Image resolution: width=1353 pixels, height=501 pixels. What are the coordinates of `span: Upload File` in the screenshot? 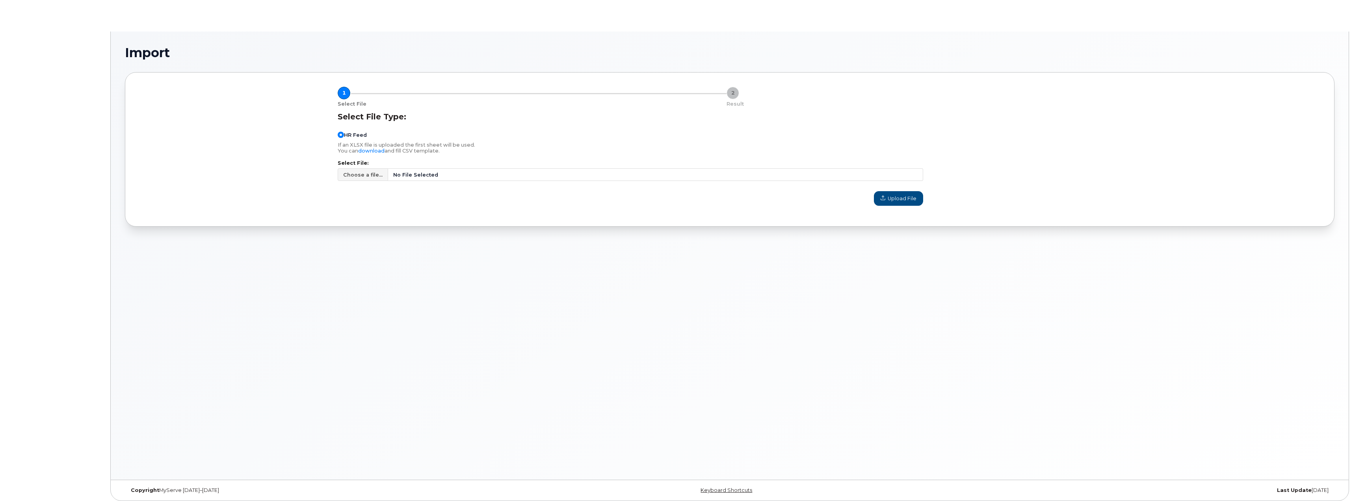 It's located at (898, 198).